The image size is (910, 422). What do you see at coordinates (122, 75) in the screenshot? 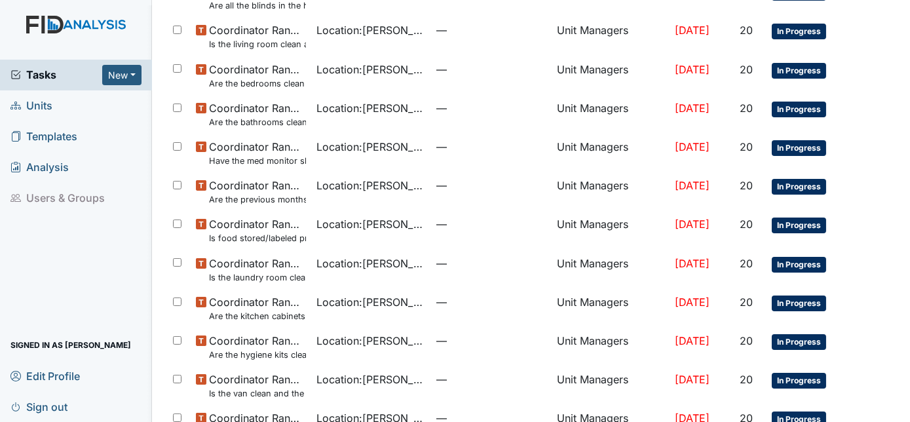
I see `button: New` at bounding box center [122, 75].